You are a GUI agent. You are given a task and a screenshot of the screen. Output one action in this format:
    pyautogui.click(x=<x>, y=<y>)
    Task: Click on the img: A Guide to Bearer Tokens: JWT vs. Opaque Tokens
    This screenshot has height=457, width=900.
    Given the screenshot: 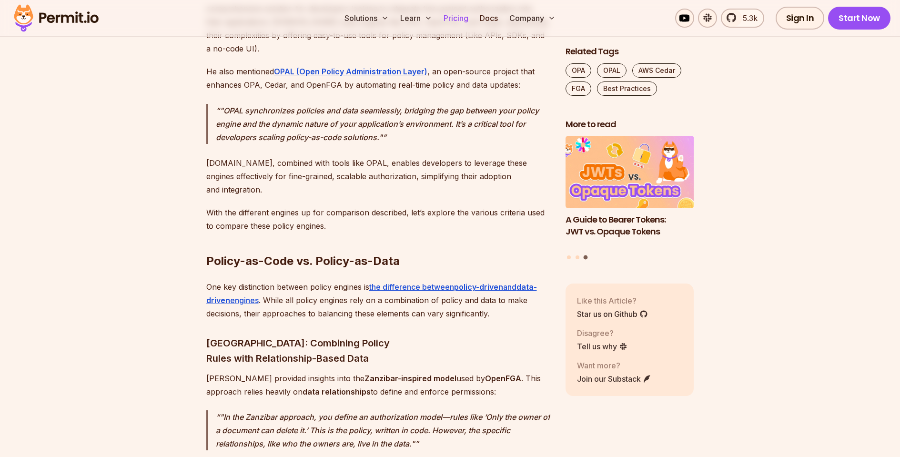 What is the action you would take?
    pyautogui.click(x=630, y=172)
    